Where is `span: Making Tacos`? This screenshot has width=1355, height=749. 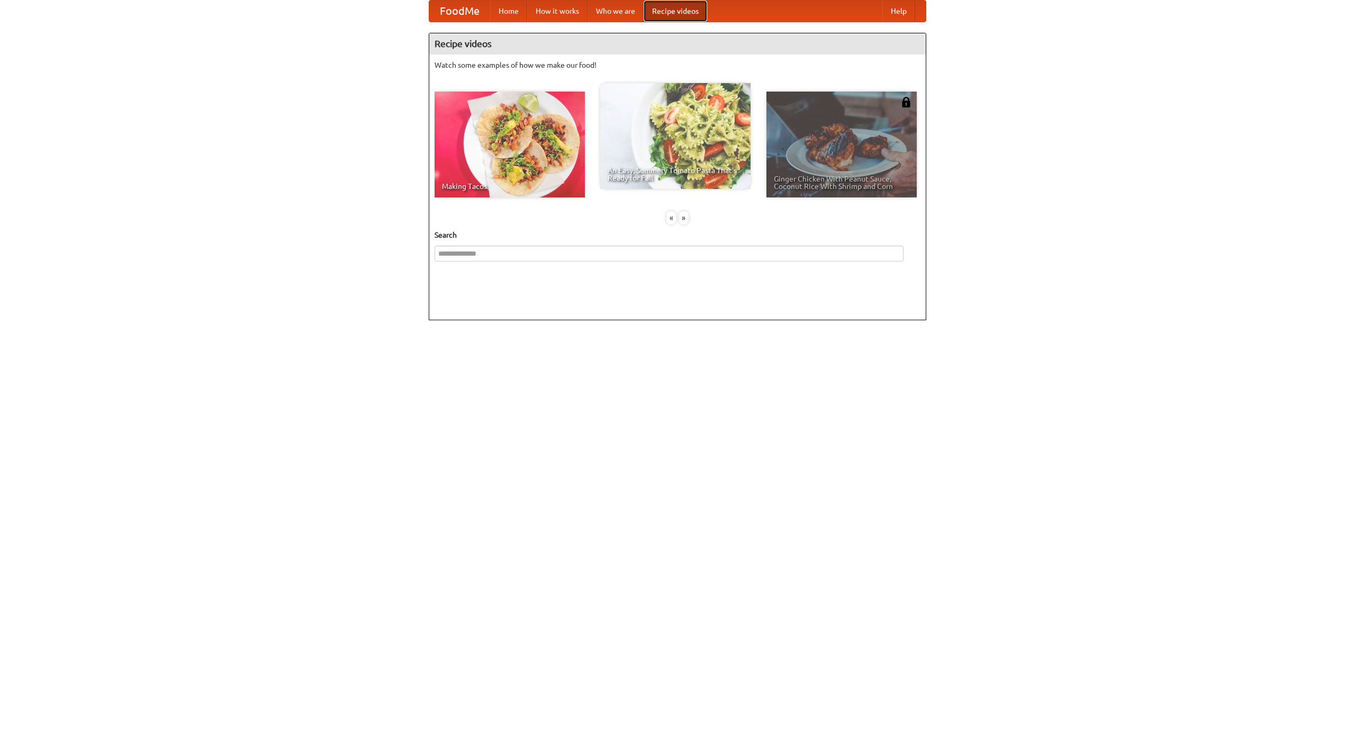 span: Making Tacos is located at coordinates (510, 186).